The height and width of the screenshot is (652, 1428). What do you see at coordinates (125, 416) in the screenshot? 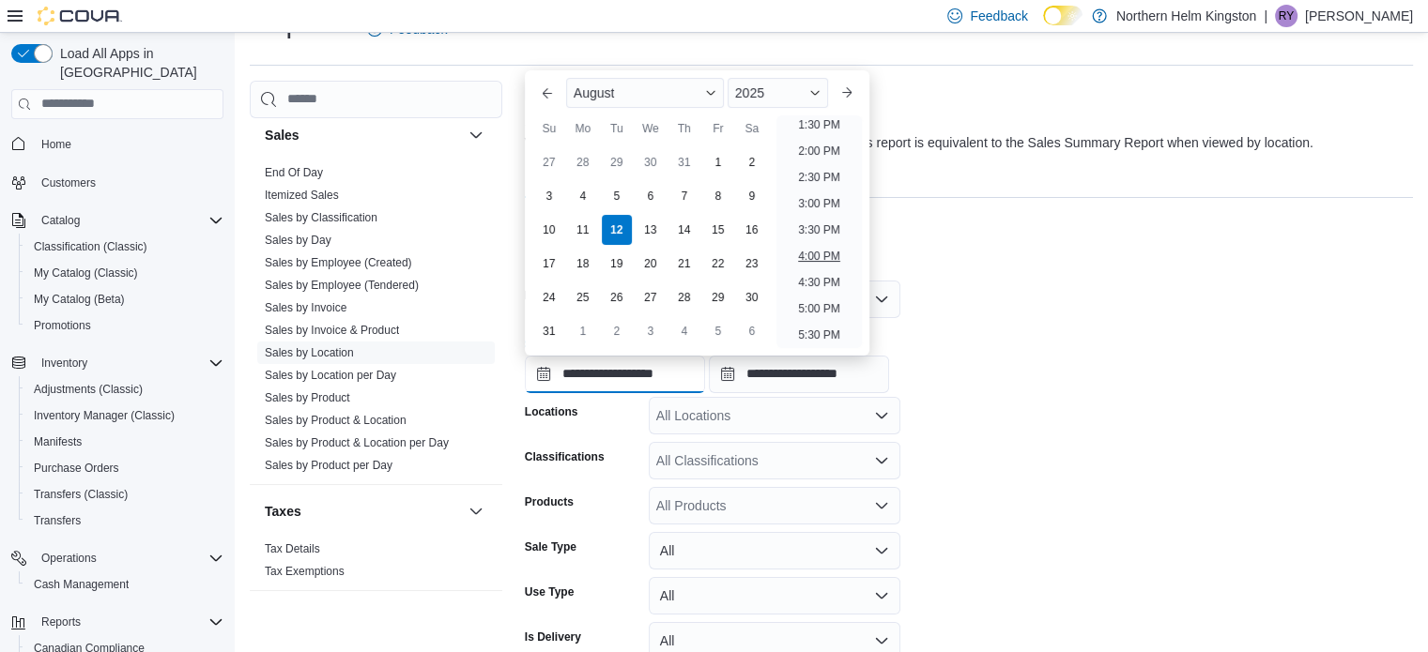
I see `span: Inventory Manager (Classic)` at bounding box center [125, 416].